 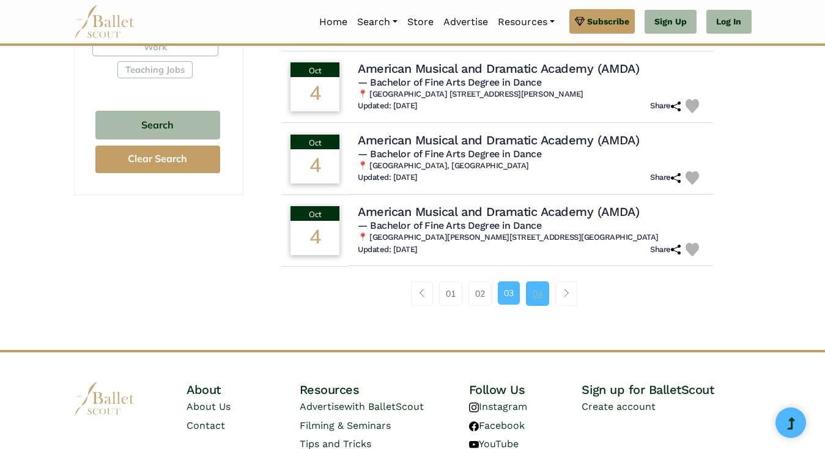 What do you see at coordinates (509, 293) in the screenshot?
I see `a: 03` at bounding box center [509, 293].